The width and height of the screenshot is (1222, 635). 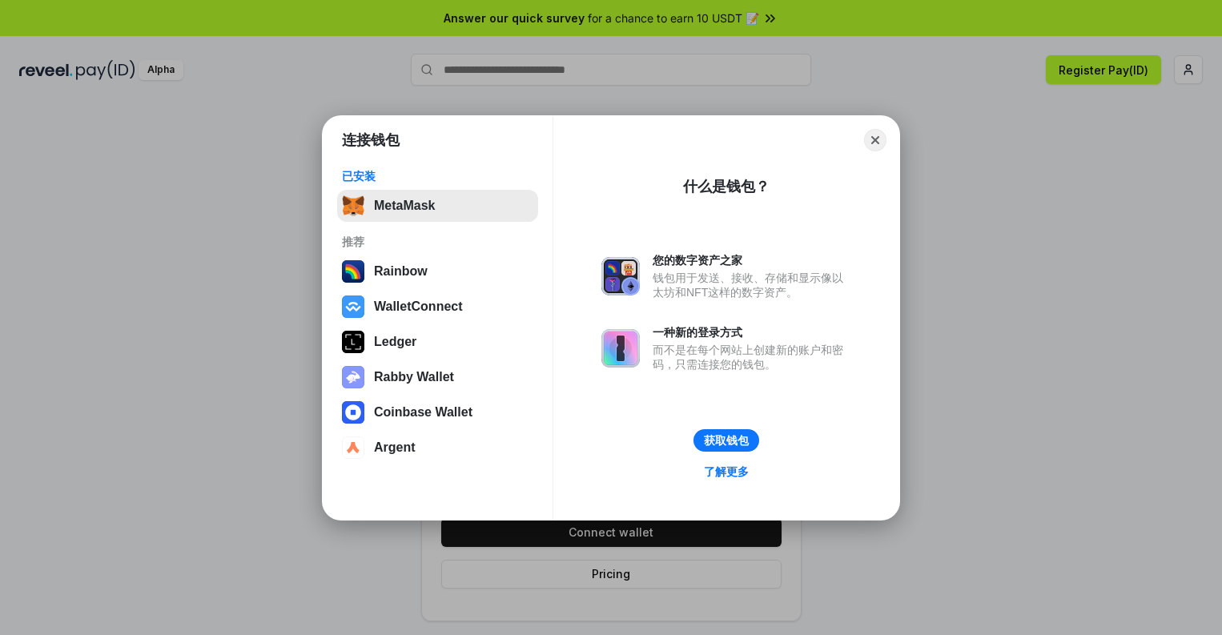 I want to click on button: 获取钱包, so click(x=727, y=441).